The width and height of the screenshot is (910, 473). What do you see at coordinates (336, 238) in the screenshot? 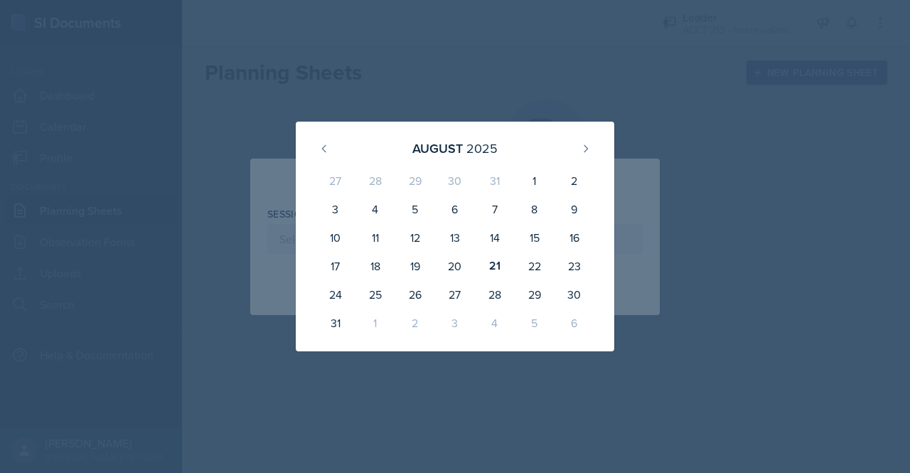
I see `div: 10` at bounding box center [336, 238].